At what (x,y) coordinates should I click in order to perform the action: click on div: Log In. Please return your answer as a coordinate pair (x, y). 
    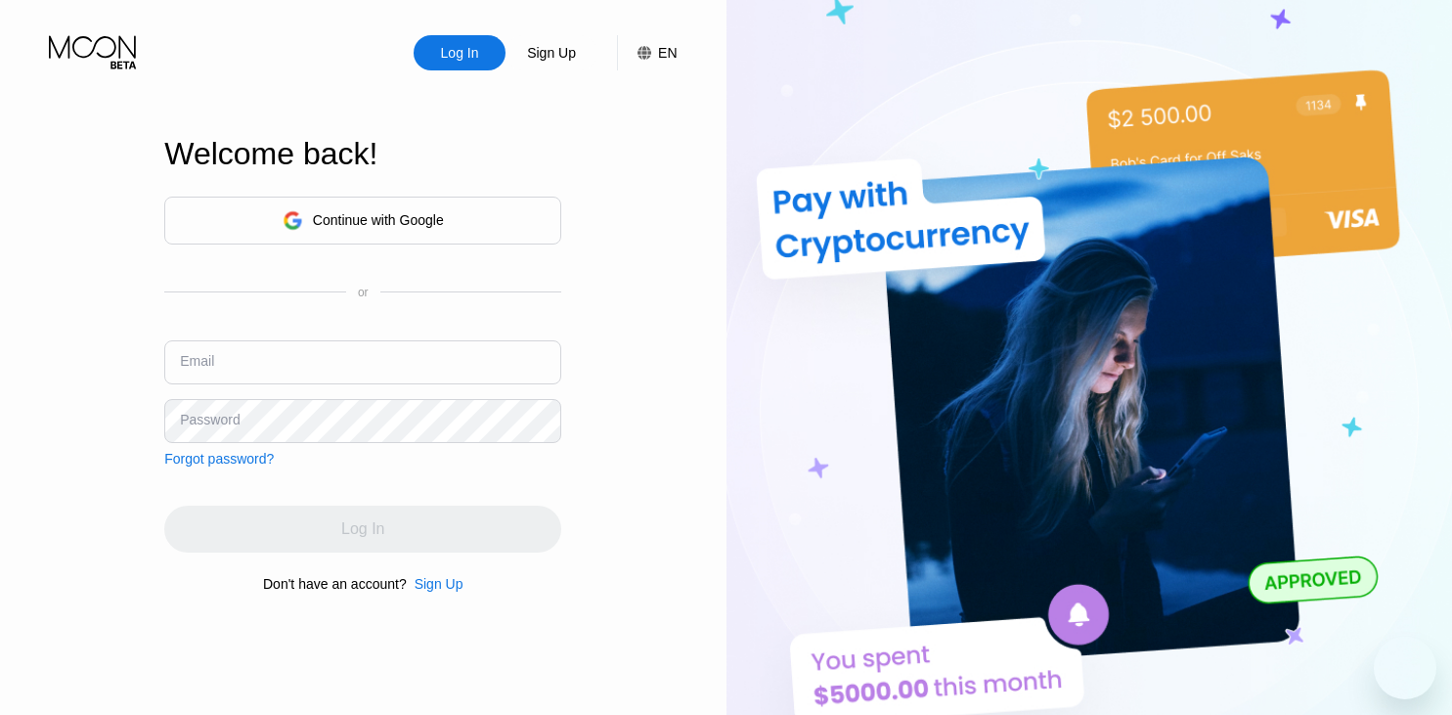
    Looking at the image, I should click on (460, 53).